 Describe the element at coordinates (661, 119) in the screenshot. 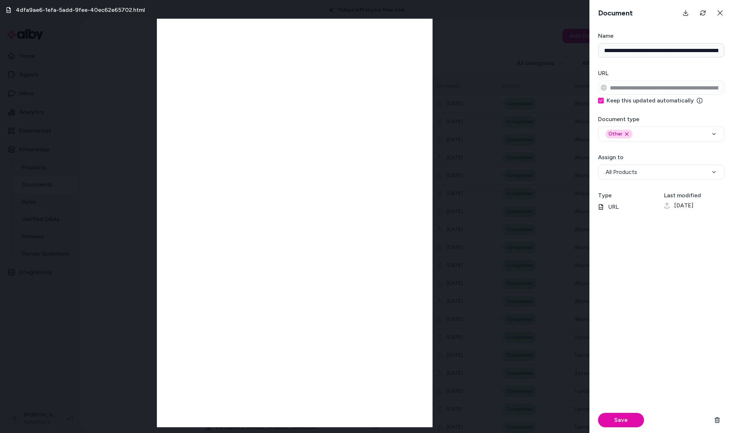

I see `h3: Document type` at that location.